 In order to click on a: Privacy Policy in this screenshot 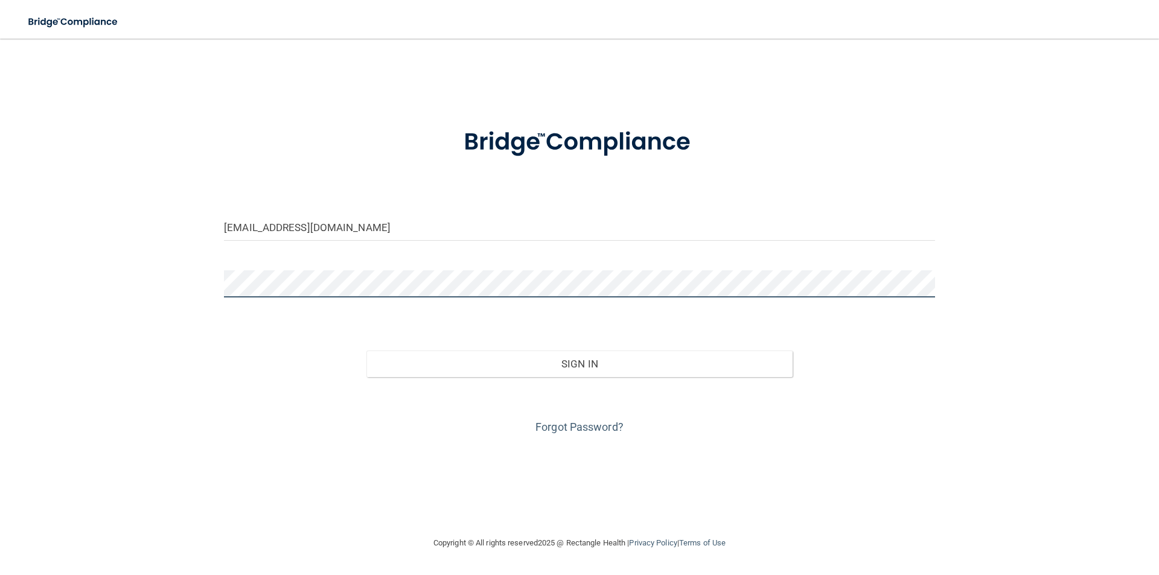, I will do `click(652, 543)`.